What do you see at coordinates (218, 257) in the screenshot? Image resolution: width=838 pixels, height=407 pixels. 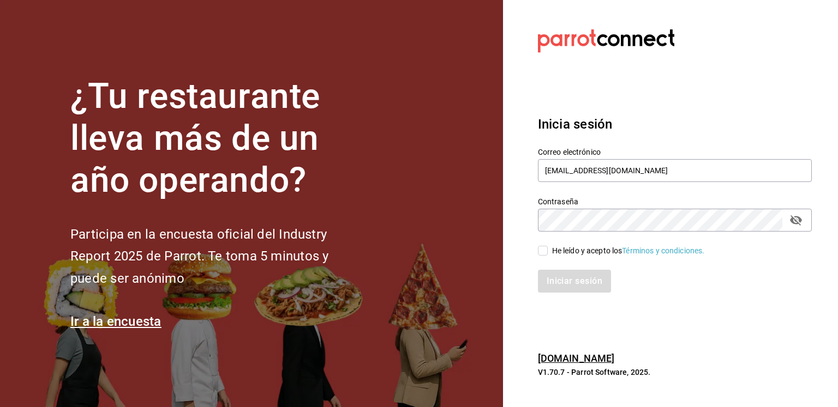 I see `h2: Participa en la encuesta oficial del Industry Report 2025 de Parrot. Te toma 5 minutos y puede se...` at bounding box center [218, 257].